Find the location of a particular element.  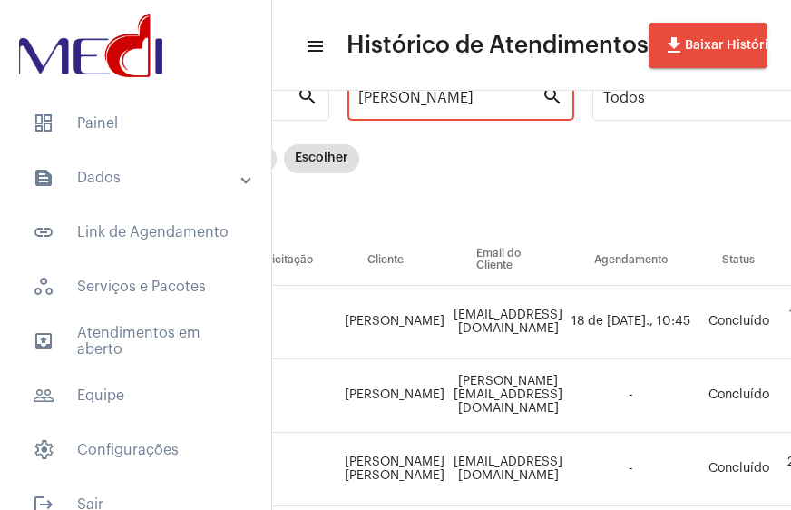

th: Status is located at coordinates (738, 260).